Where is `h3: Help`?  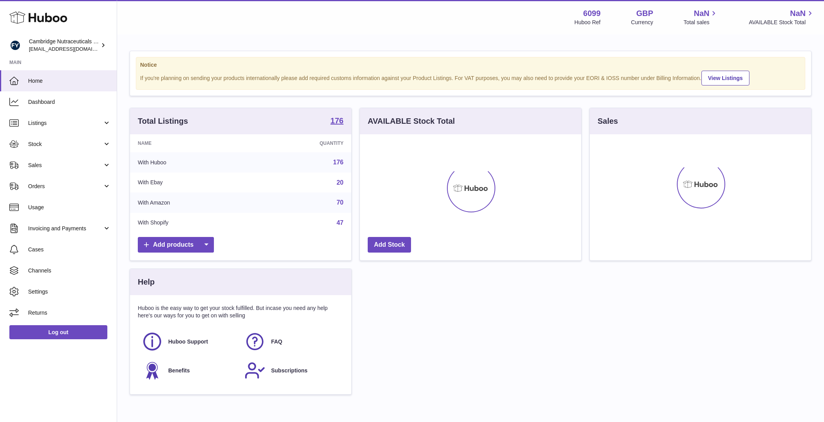 h3: Help is located at coordinates (146, 282).